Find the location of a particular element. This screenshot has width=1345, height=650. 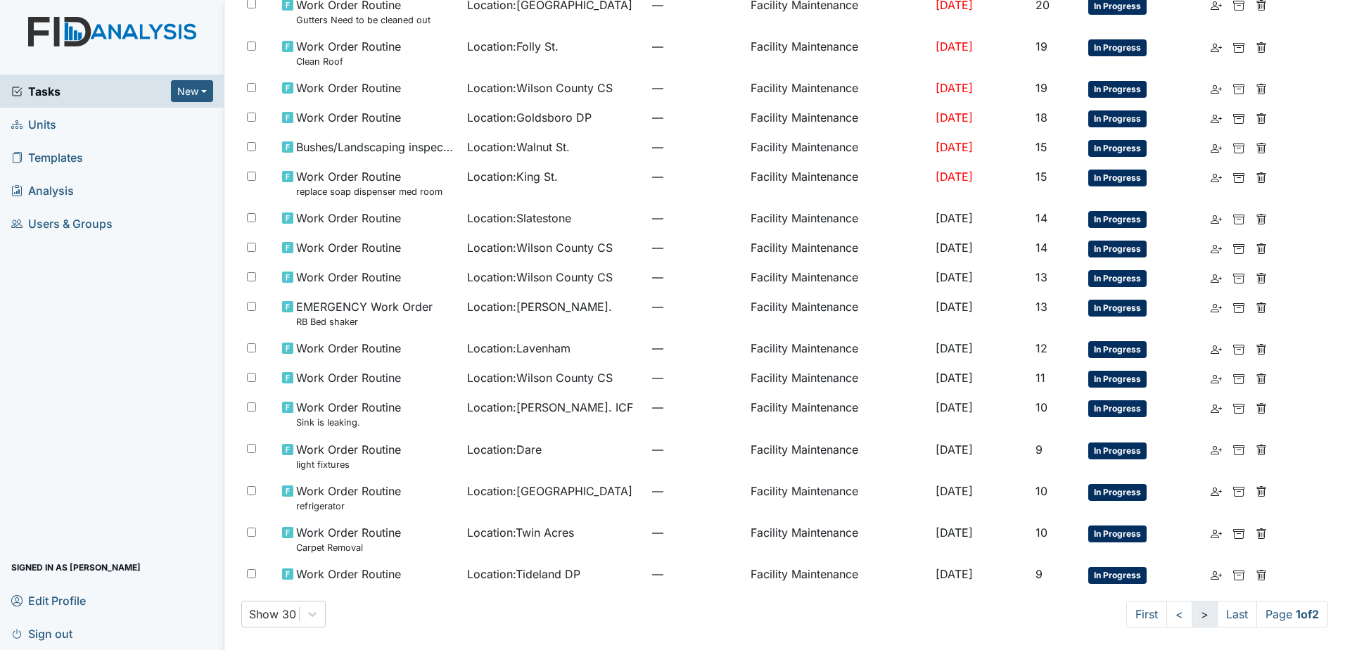

span: Location : Wilson County CS is located at coordinates (539, 378).